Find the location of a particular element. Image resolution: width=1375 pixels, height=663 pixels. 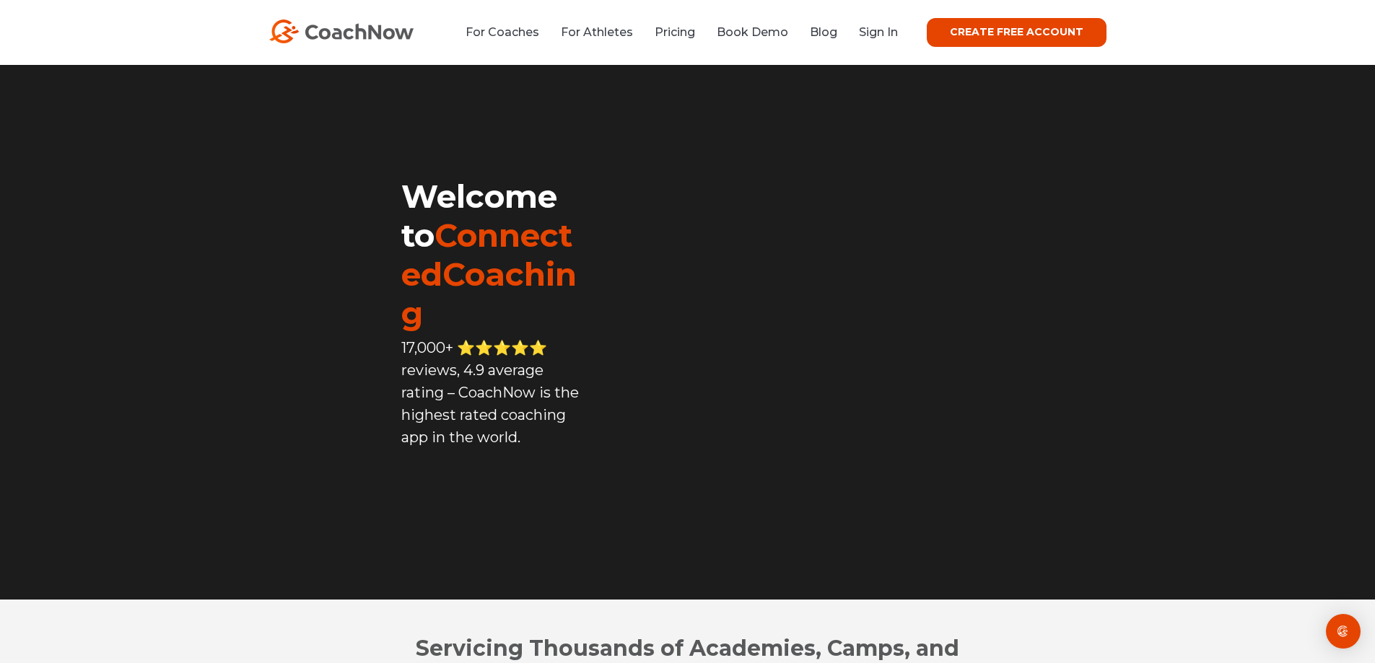

a: Pricing is located at coordinates (675, 32).